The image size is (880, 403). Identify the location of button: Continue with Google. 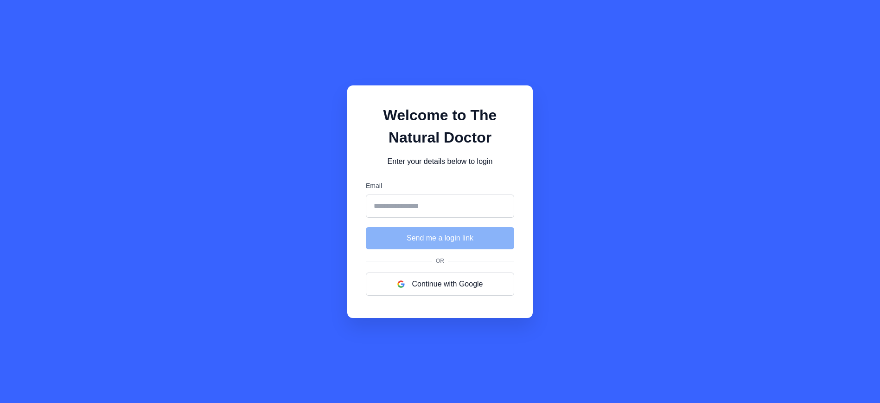
(440, 284).